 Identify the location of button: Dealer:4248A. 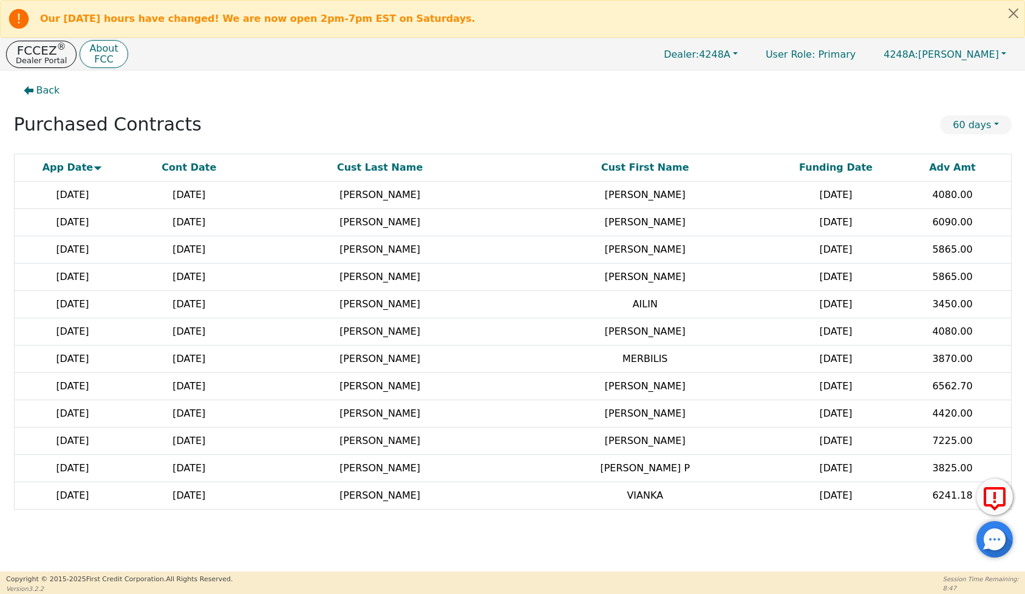
(701, 54).